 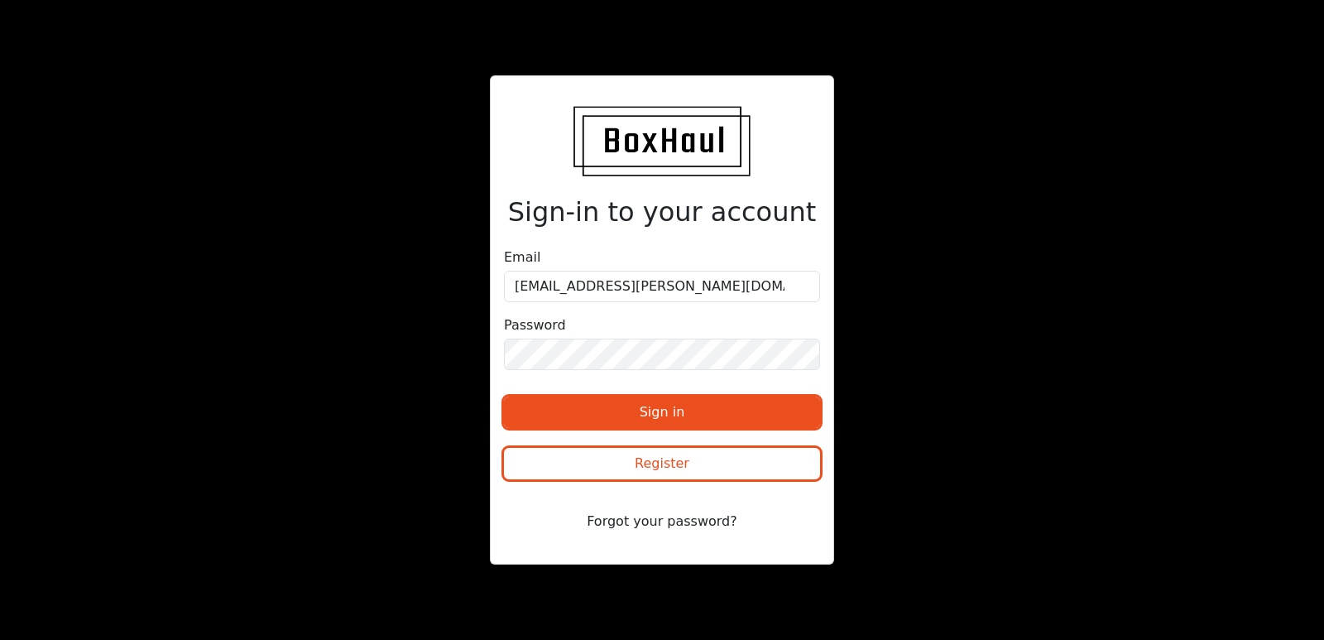 I want to click on button: Register, so click(x=662, y=464).